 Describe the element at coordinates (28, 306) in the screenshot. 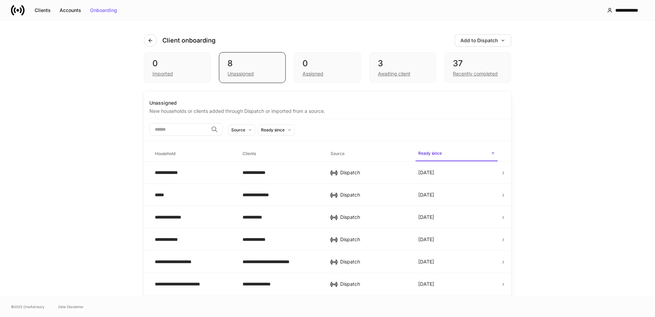

I see `span: © 2025 OneAdvisory` at that location.